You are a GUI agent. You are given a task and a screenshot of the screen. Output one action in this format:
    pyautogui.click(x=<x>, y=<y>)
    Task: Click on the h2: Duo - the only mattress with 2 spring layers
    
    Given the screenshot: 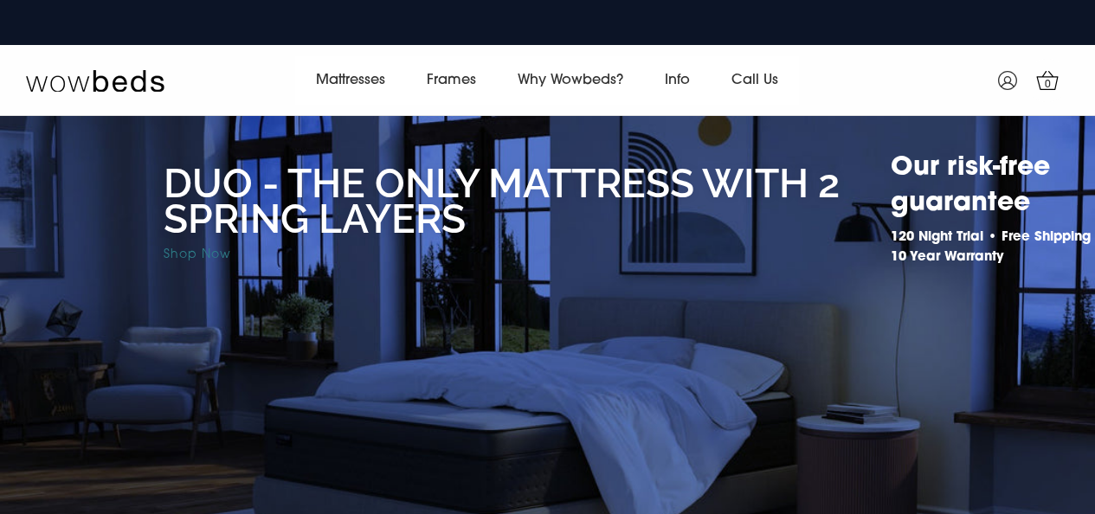 What is the action you would take?
    pyautogui.click(x=523, y=202)
    